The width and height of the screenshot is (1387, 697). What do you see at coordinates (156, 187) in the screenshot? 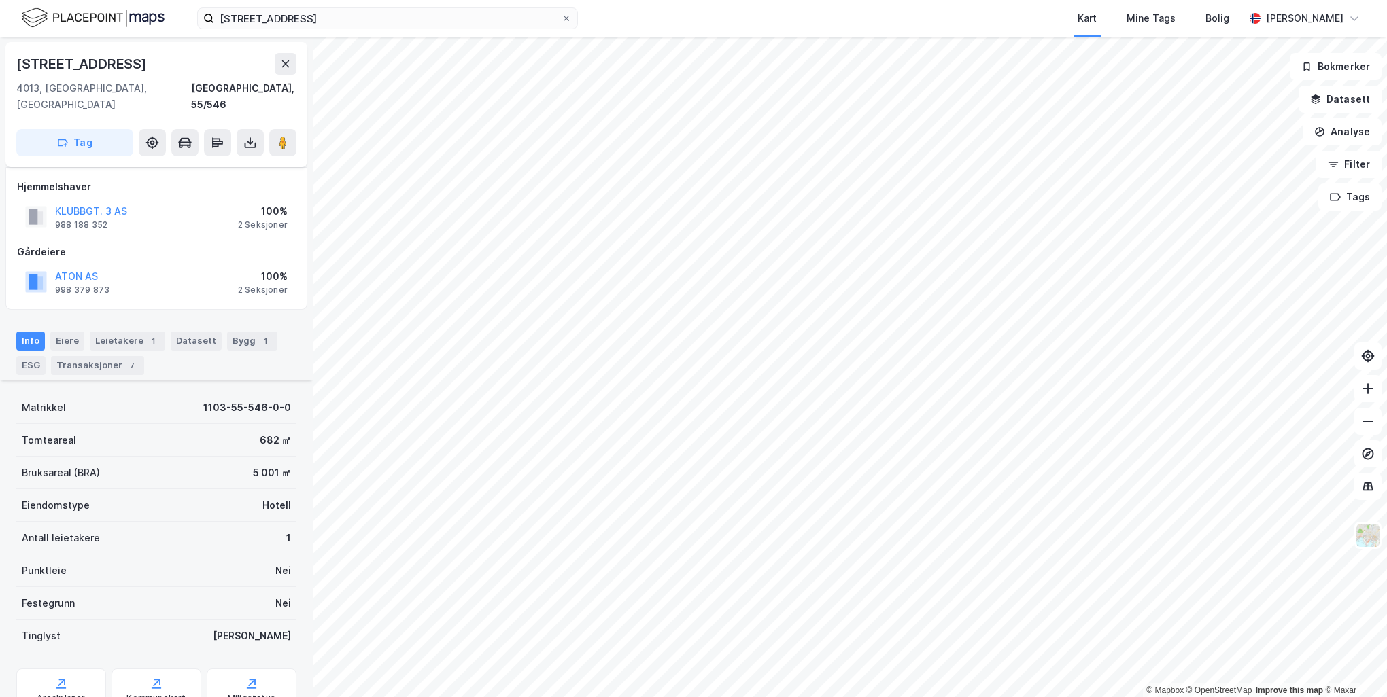
I see `div: Hjemmelshaver` at bounding box center [156, 187].